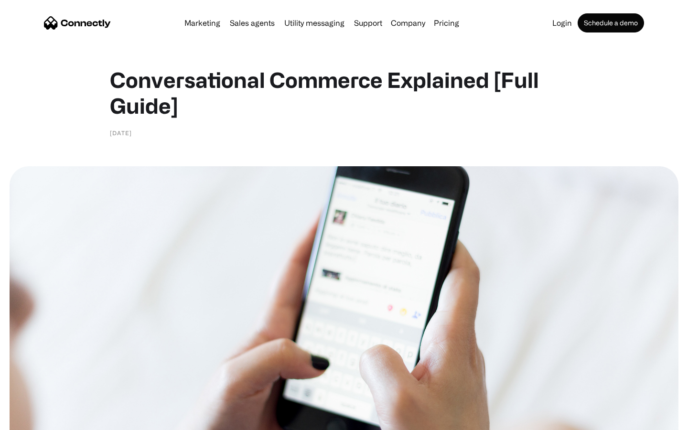  I want to click on a: Sales agents, so click(252, 23).